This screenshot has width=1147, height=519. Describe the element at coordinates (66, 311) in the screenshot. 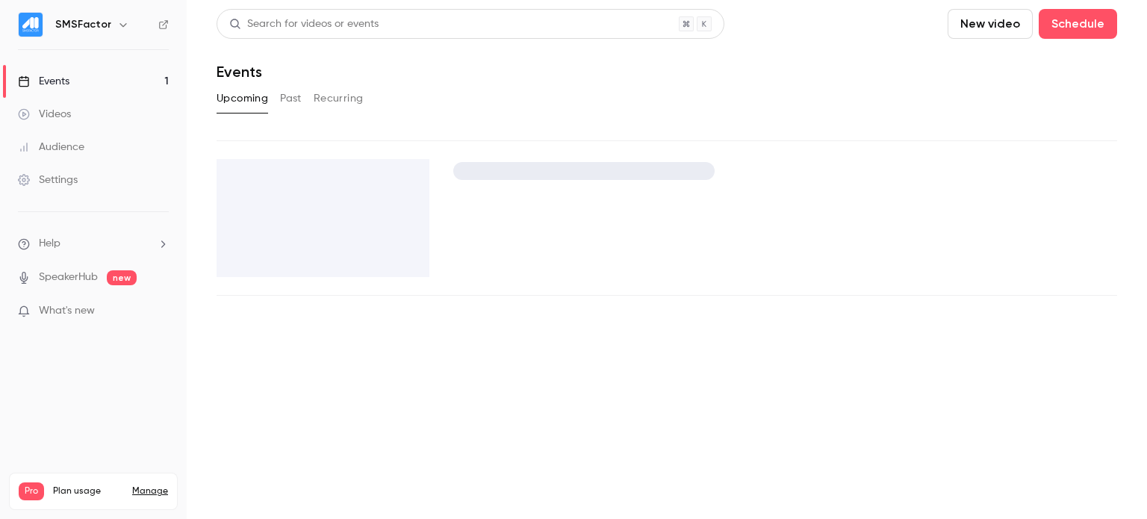

I see `span: What's new` at that location.